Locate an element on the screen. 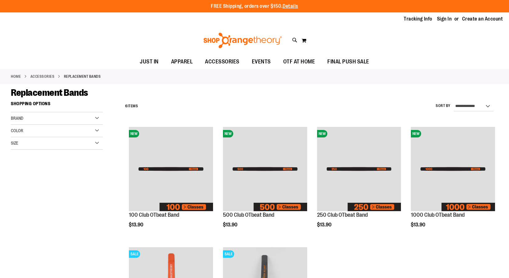  a: Home is located at coordinates (16, 76).